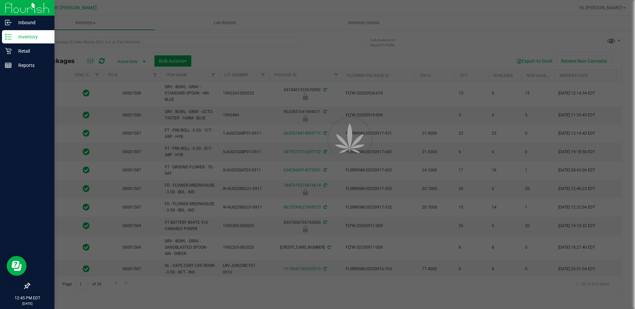 The height and width of the screenshot is (309, 635). Describe the element at coordinates (8, 23) in the screenshot. I see `inline-svg: Inbound` at that location.